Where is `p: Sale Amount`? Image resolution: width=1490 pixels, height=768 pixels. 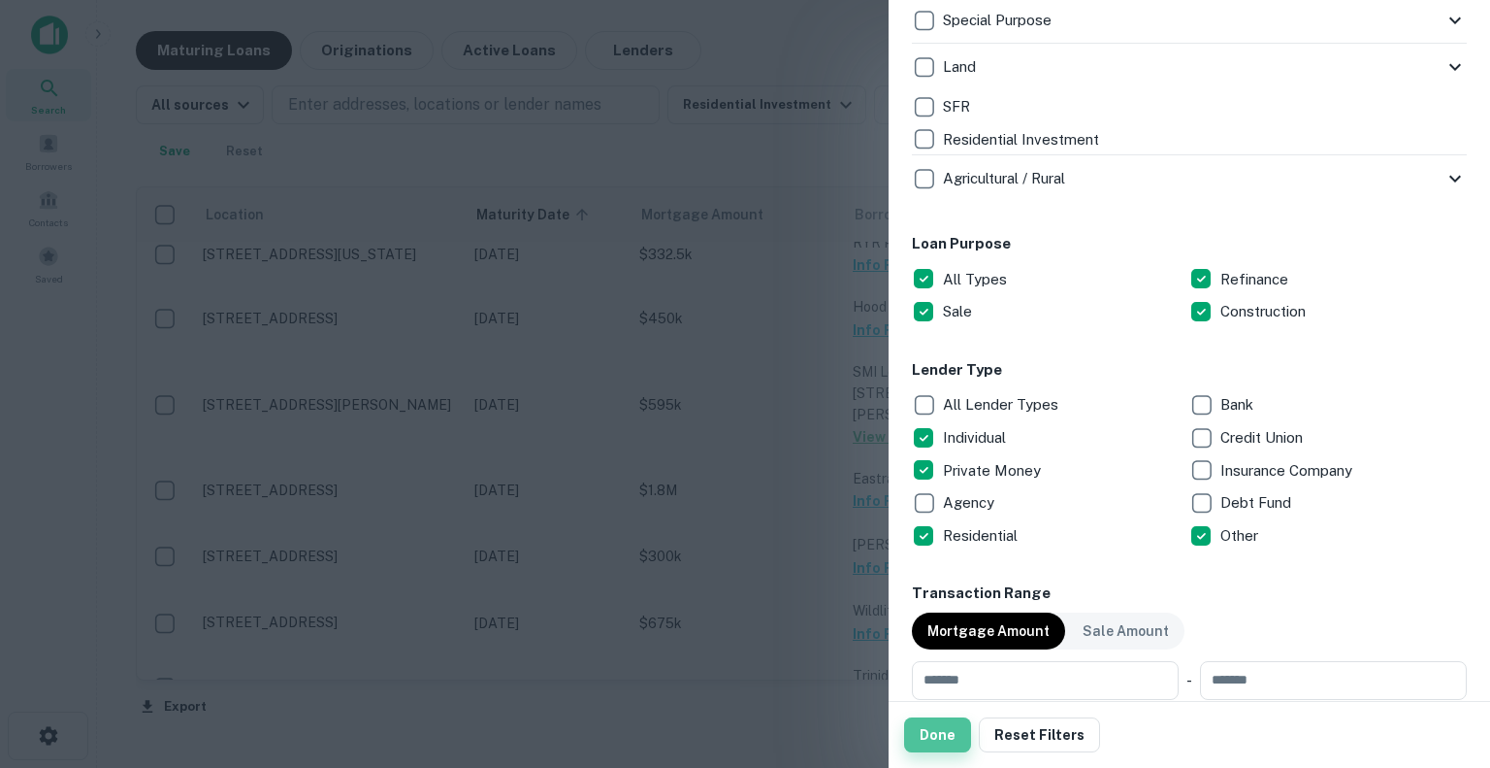
p: Sale Amount is located at coordinates (1126, 631).